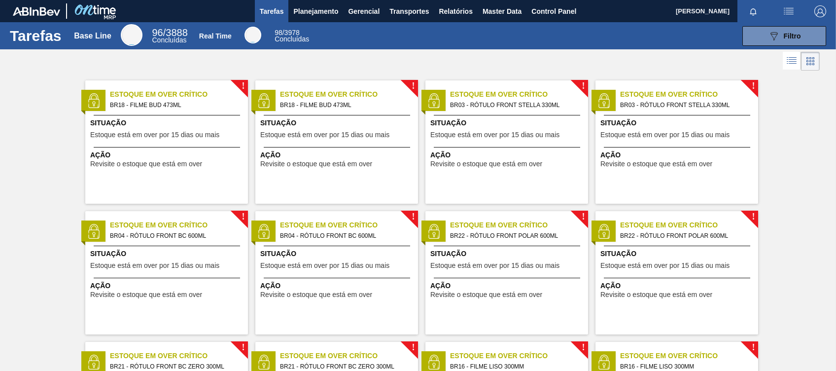 This screenshot has height=371, width=836. I want to click on span: / 3978, so click(287, 33).